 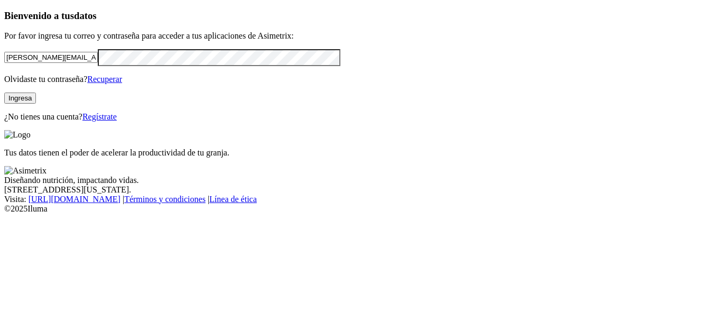 What do you see at coordinates (361, 153) in the screenshot?
I see `p: Tus datos tienen el poder de acelerar la productividad de tu granja.` at bounding box center [361, 153].